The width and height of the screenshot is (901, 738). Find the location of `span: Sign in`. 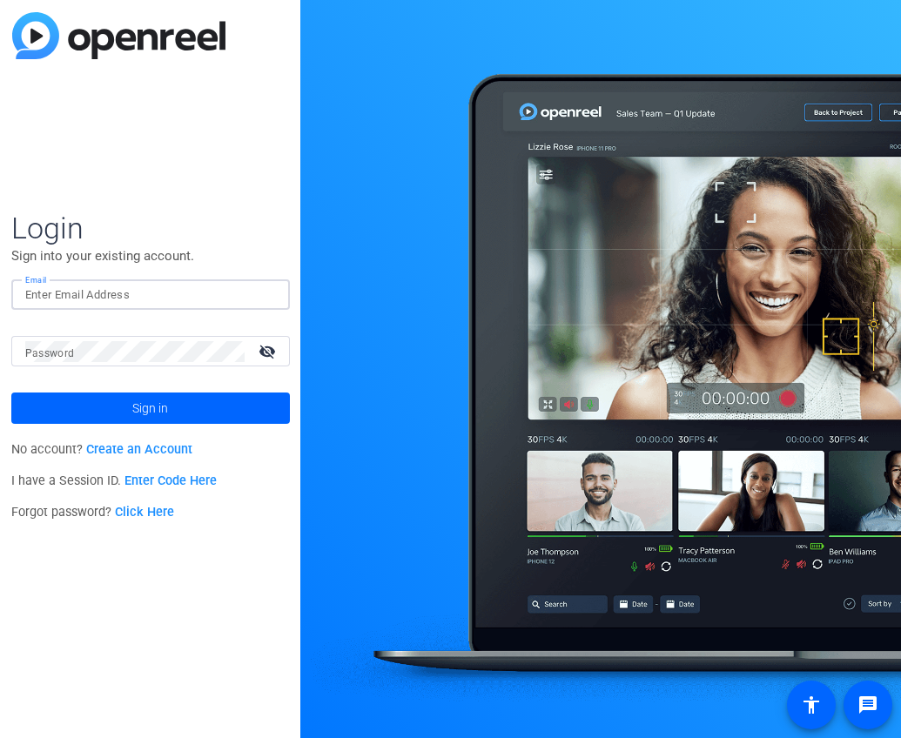

span: Sign in is located at coordinates (150, 408).